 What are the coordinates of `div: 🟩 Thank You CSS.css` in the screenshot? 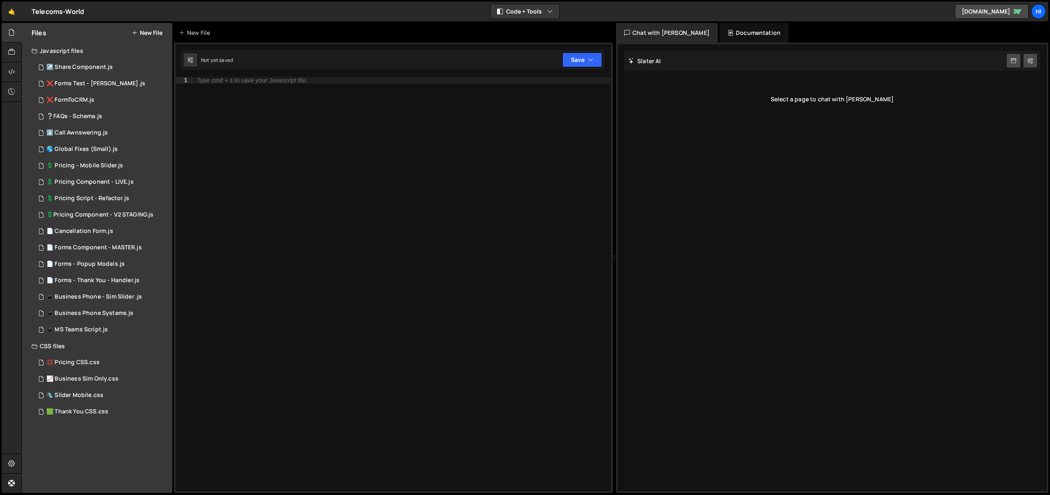 It's located at (77, 412).